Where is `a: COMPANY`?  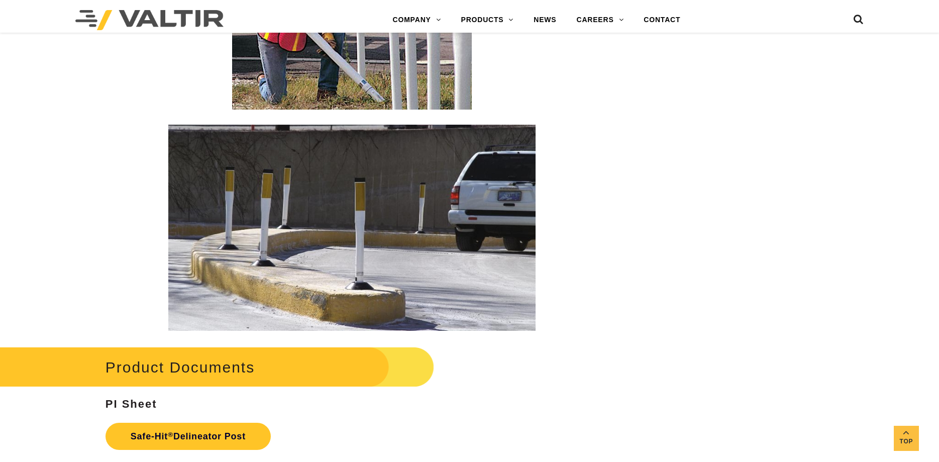
a: COMPANY is located at coordinates (417, 20).